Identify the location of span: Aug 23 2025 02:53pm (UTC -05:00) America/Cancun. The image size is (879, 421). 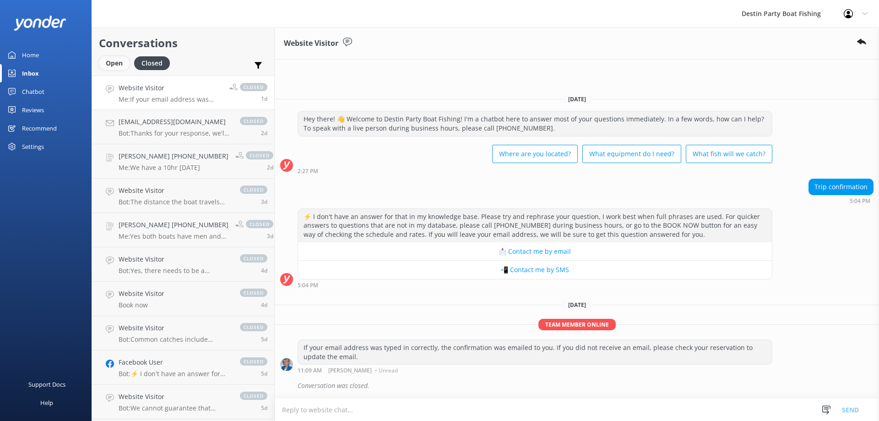
(270, 167).